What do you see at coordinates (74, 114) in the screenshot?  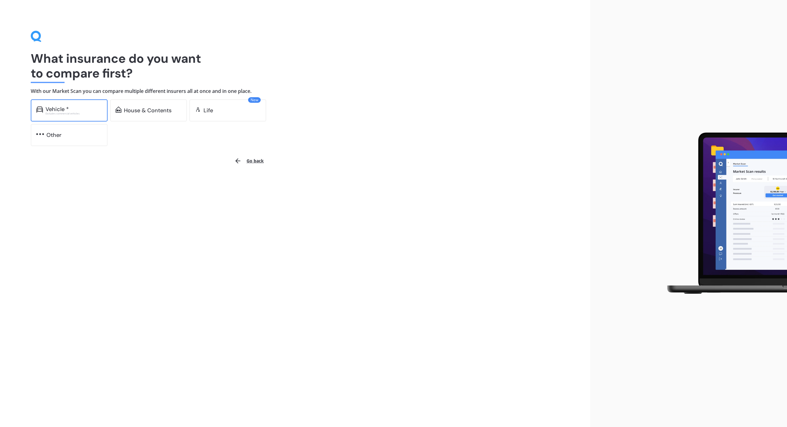 I see `div: Excludes commercial vehicles` at bounding box center [74, 114].